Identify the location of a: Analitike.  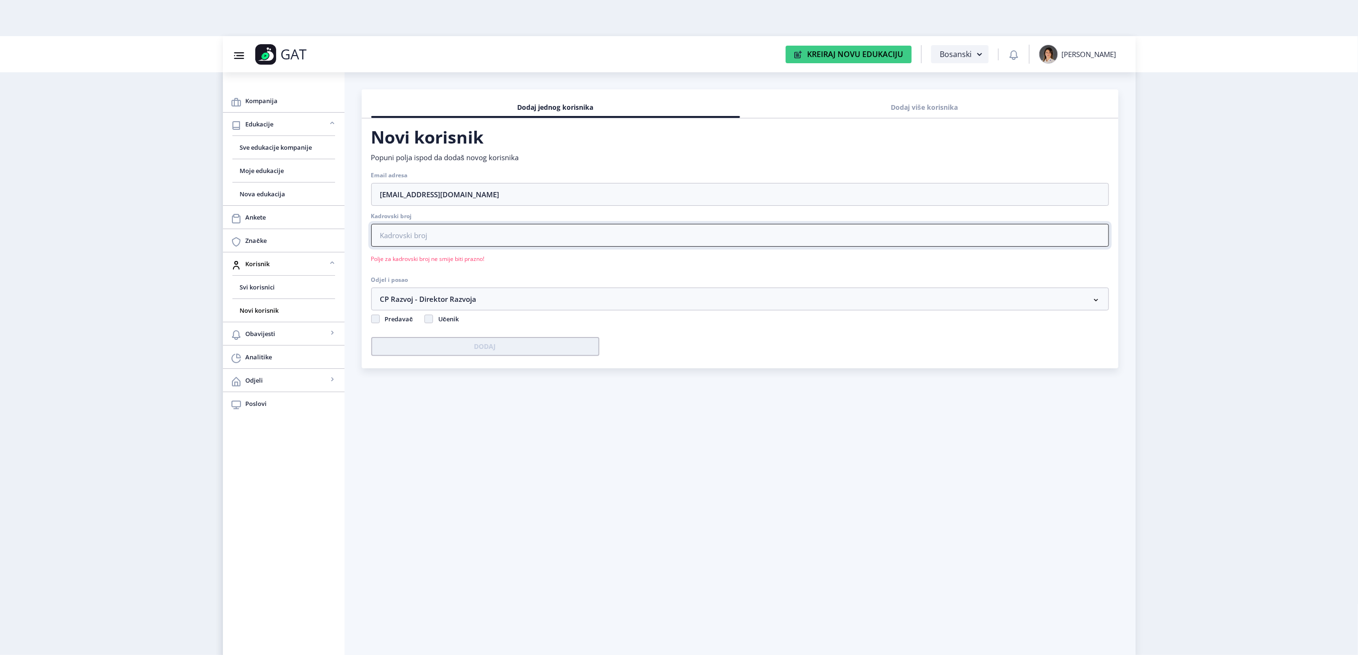
(284, 357).